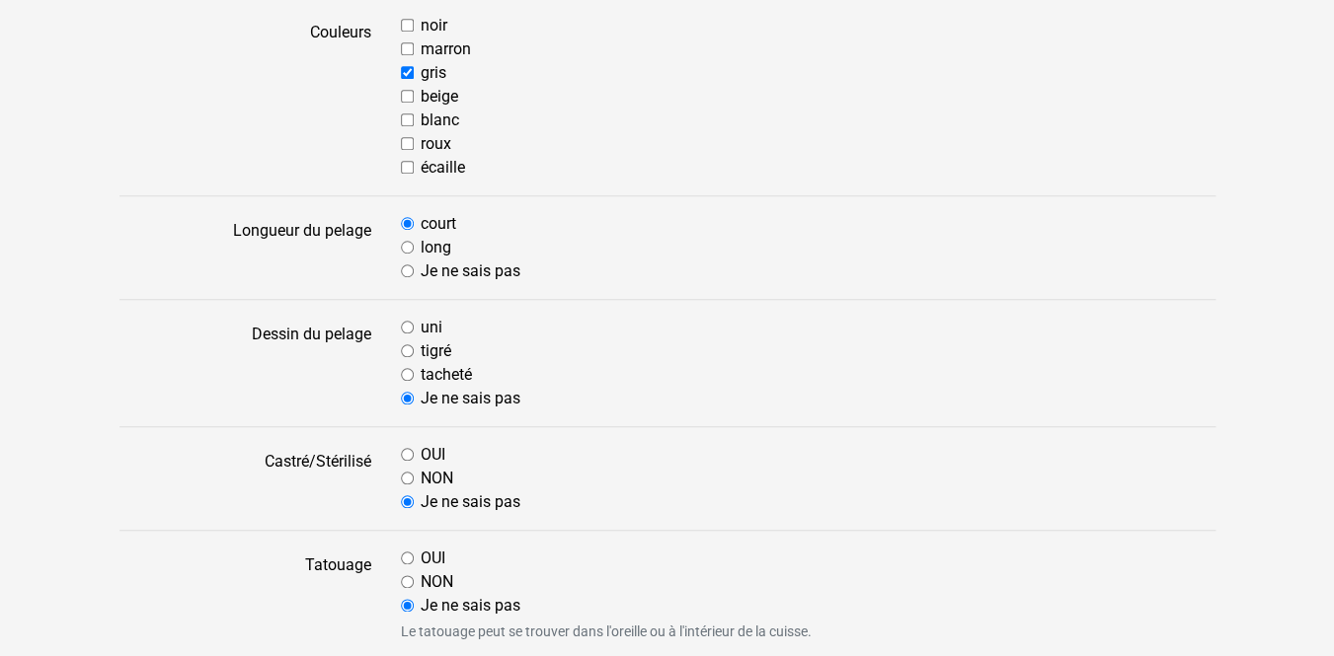 The image size is (1334, 656). I want to click on label: Tatouage, so click(245, 594).